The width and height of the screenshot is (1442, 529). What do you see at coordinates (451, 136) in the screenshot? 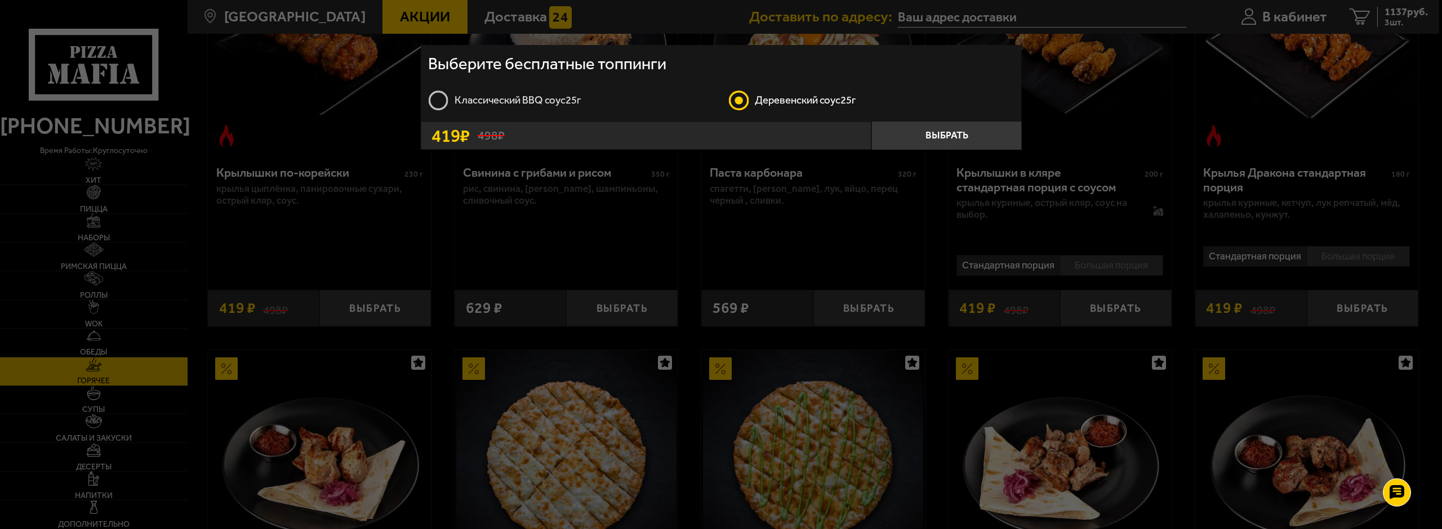
I see `span: 419 ₽` at bounding box center [451, 136].